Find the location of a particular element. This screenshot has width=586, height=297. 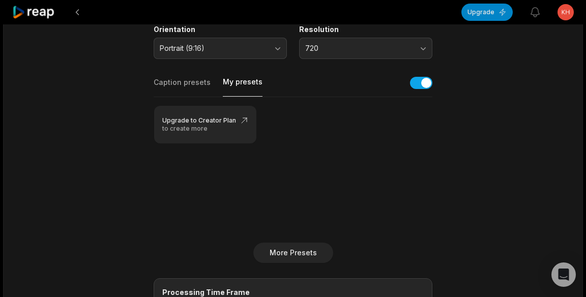

span: Portrait (9:16) is located at coordinates (213, 48).